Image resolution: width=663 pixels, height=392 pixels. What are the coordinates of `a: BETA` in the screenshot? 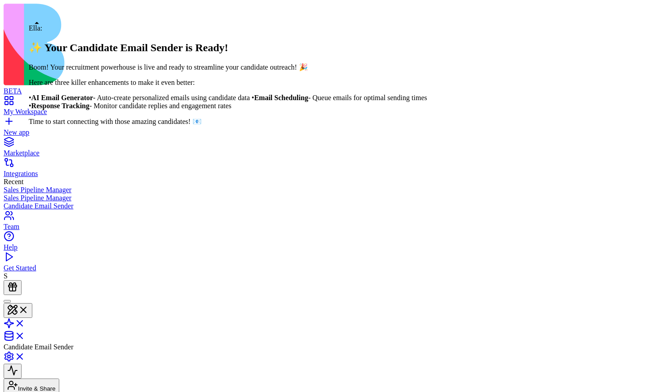 It's located at (331, 87).